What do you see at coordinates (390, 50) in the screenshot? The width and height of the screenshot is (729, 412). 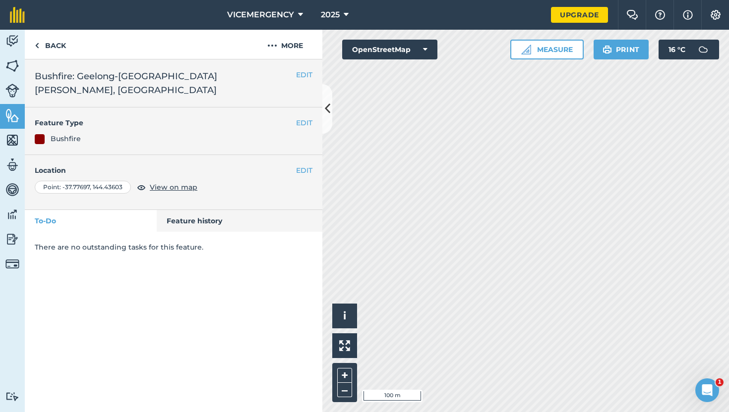 I see `button: OpenStreetMap` at bounding box center [390, 50].